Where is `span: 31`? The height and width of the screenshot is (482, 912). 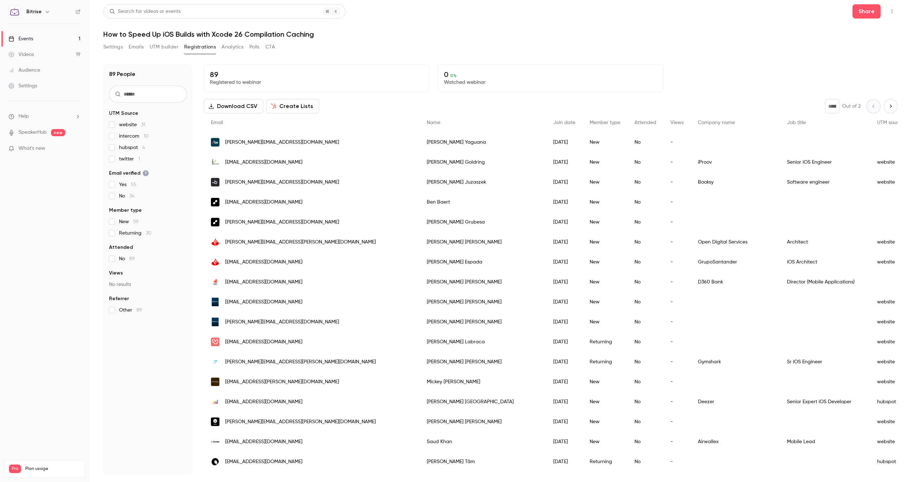 span: 31 is located at coordinates (143, 125).